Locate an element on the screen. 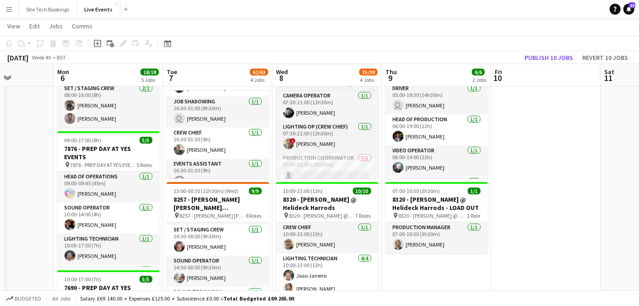  button: Revert 10 jobs is located at coordinates (605, 58).